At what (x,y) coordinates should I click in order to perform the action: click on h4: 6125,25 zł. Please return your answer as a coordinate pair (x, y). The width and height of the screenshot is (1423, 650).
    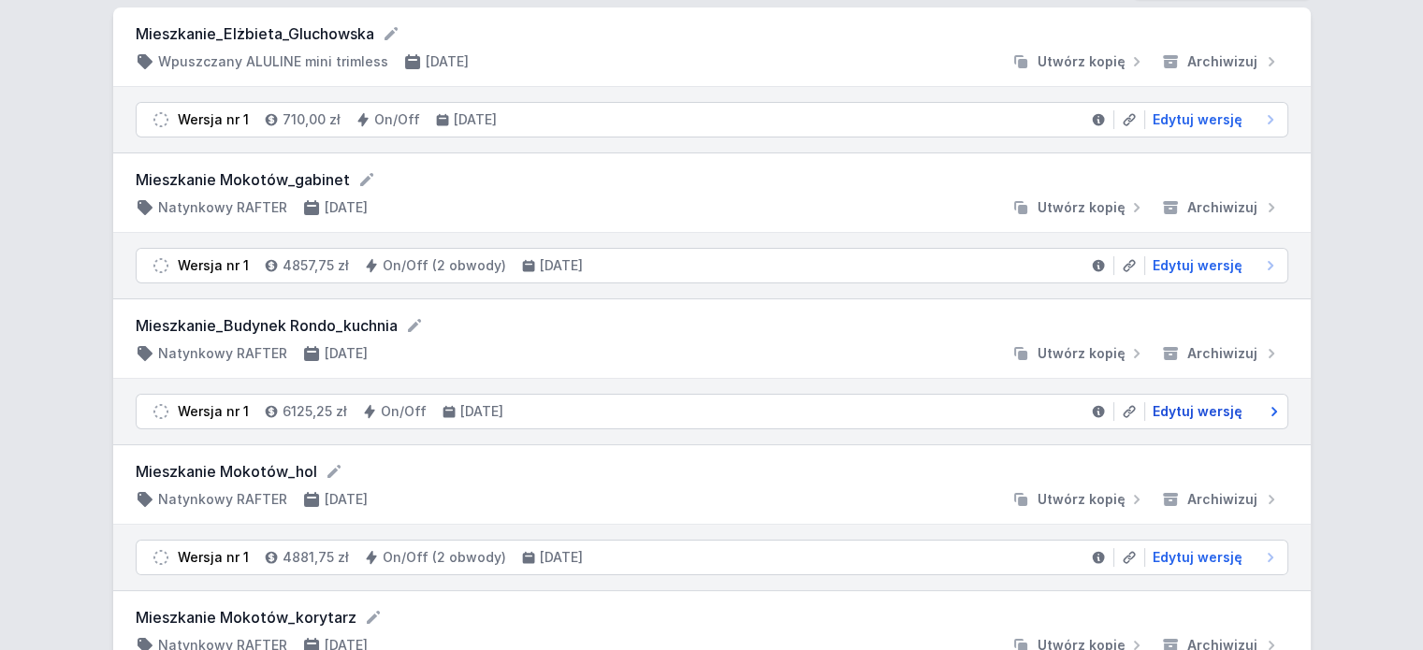
    Looking at the image, I should click on (314, 412).